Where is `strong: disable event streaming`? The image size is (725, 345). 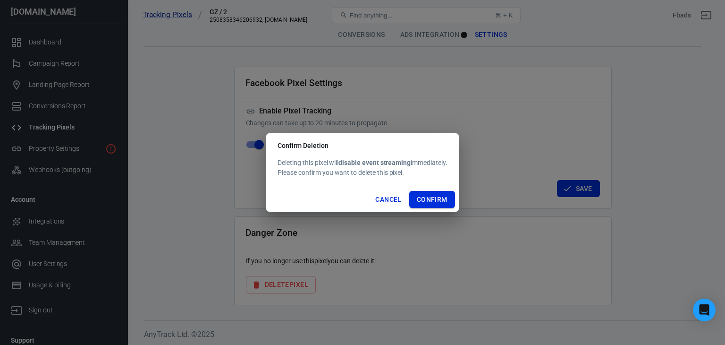
strong: disable event streaming is located at coordinates (374, 162).